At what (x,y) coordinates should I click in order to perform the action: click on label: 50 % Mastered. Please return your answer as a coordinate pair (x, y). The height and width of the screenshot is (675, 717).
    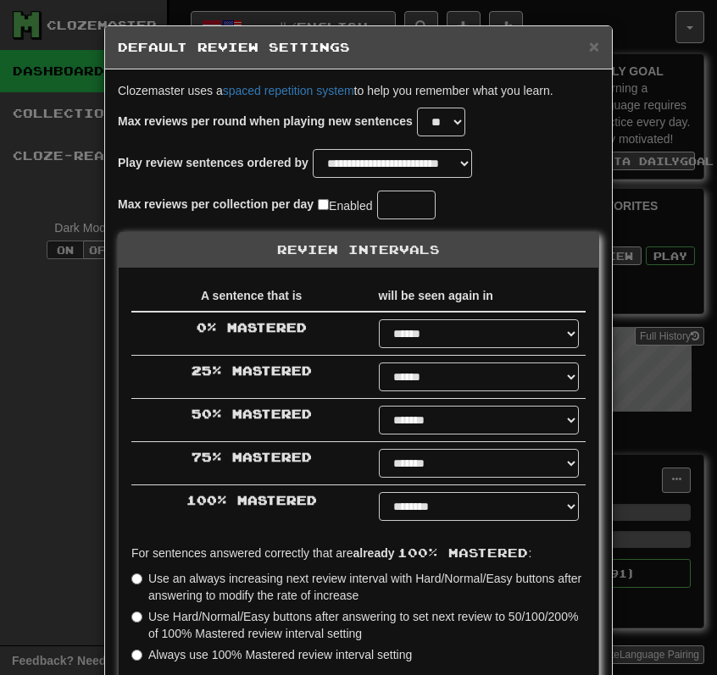
    Looking at the image, I should click on (252, 414).